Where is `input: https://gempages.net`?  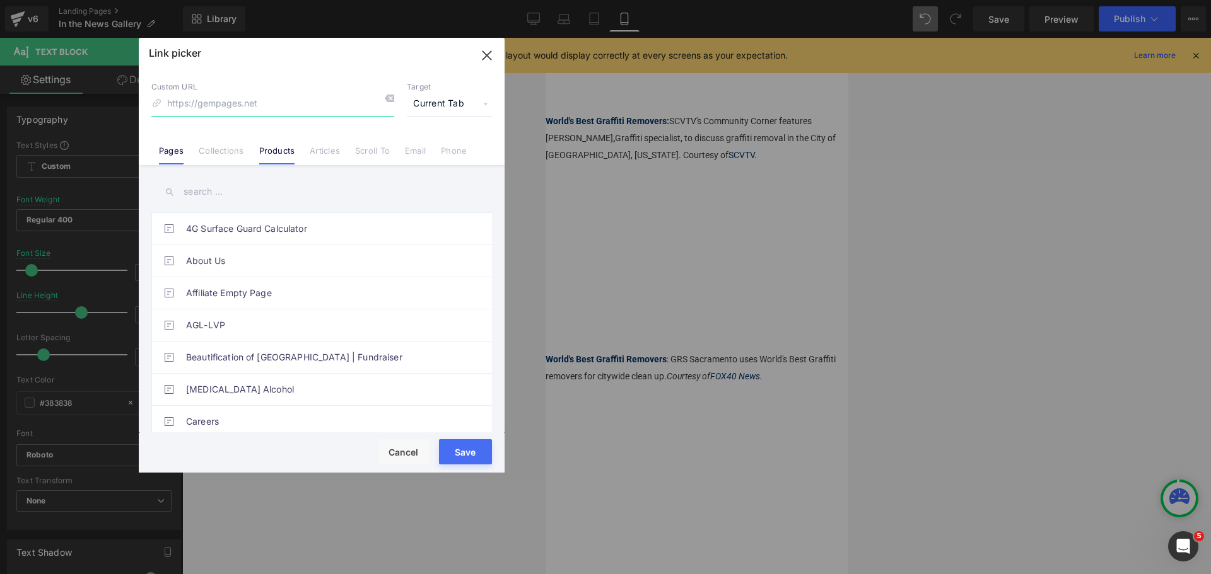
input: https://gempages.net is located at coordinates (272, 104).